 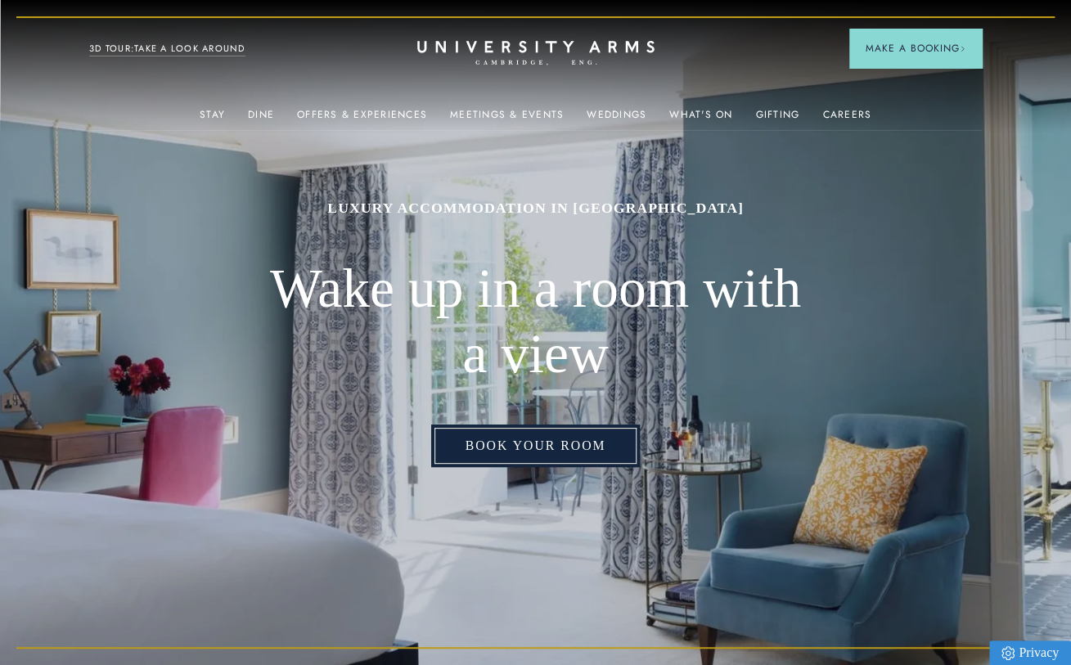 What do you see at coordinates (506, 119) in the screenshot?
I see `a: Meetings & Events` at bounding box center [506, 119].